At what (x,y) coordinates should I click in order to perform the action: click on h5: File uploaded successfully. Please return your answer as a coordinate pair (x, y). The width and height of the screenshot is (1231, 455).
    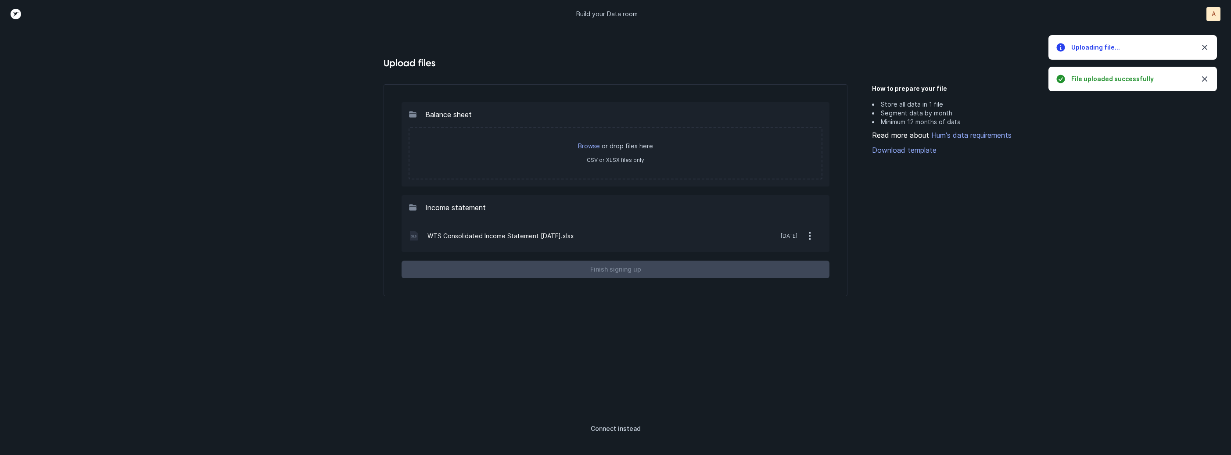
    Looking at the image, I should click on (1132, 79).